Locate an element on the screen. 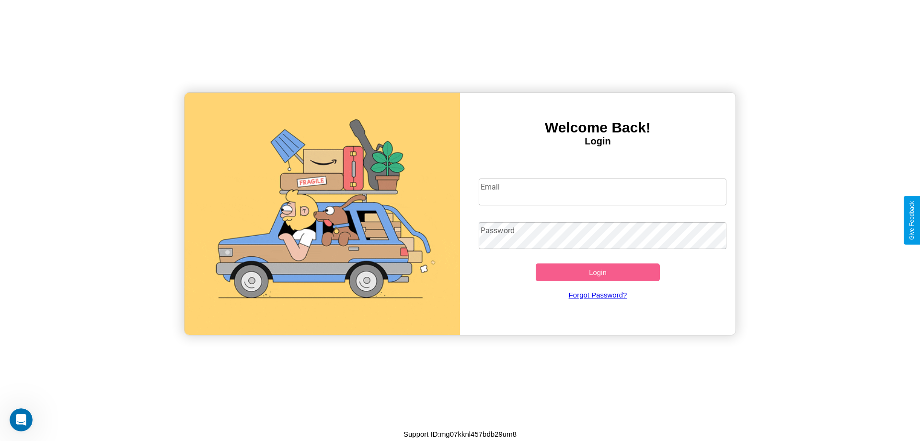 This screenshot has width=920, height=441. button: Login is located at coordinates (598, 272).